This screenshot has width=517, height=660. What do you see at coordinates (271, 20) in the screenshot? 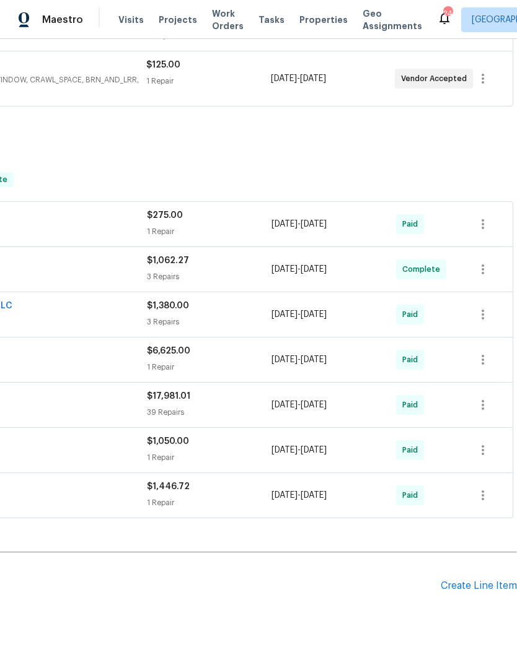
I see `span: Tasks` at bounding box center [271, 20].